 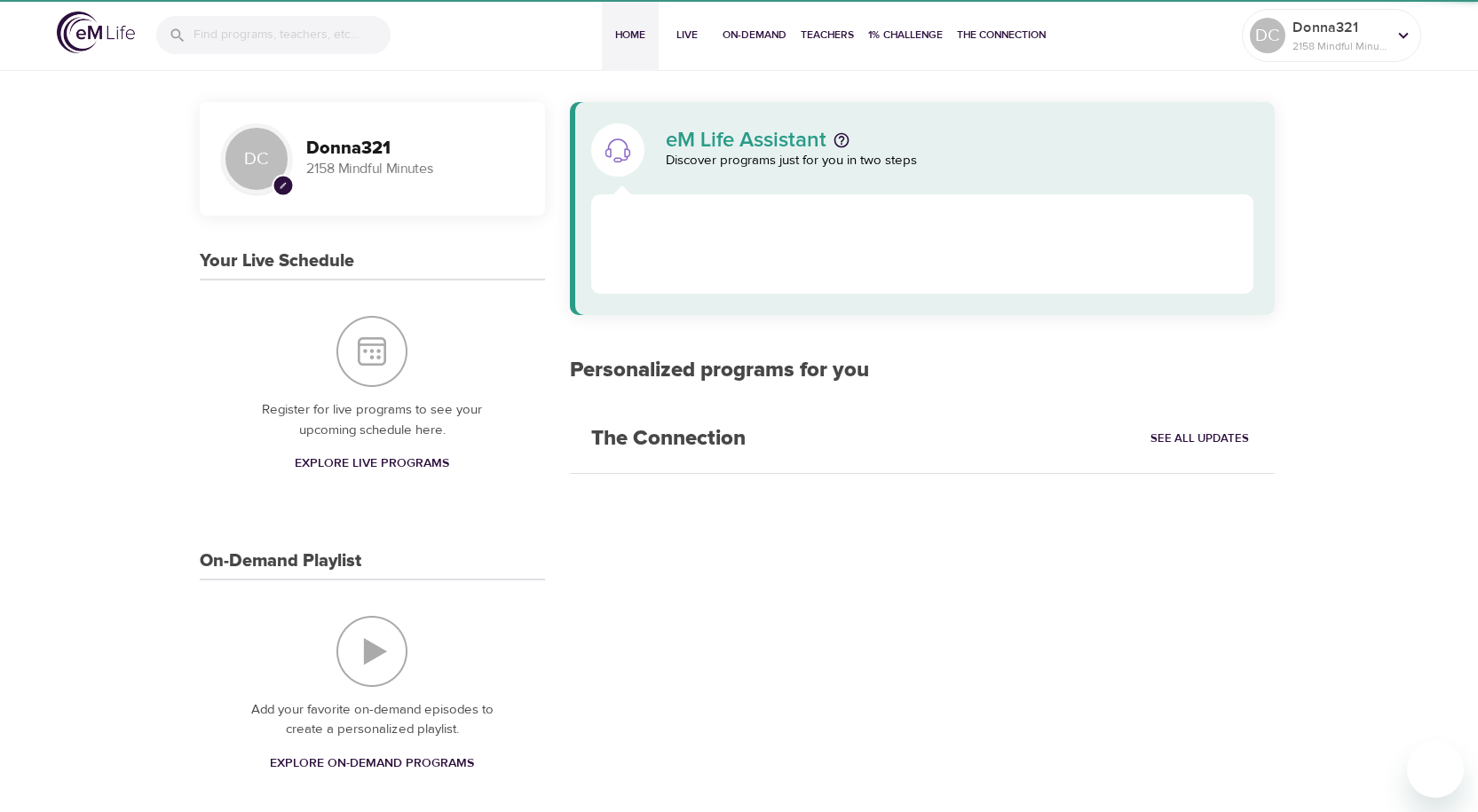 I want to click on p: Register for live programs to see your upcoming schedule here., so click(x=372, y=420).